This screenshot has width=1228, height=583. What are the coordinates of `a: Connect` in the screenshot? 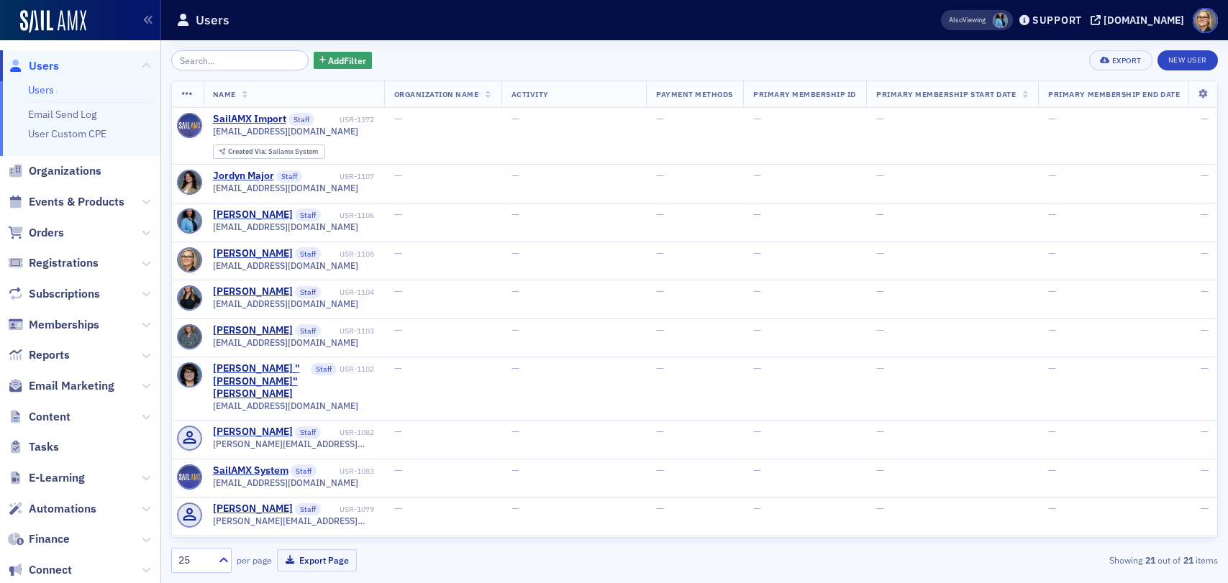 It's located at (40, 570).